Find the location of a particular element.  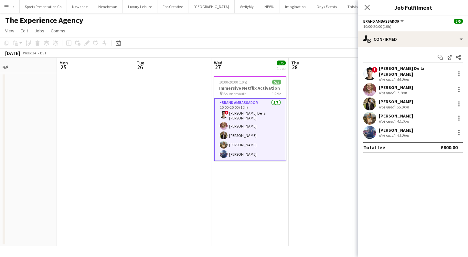

button: Onyx Events is located at coordinates (327, 6).